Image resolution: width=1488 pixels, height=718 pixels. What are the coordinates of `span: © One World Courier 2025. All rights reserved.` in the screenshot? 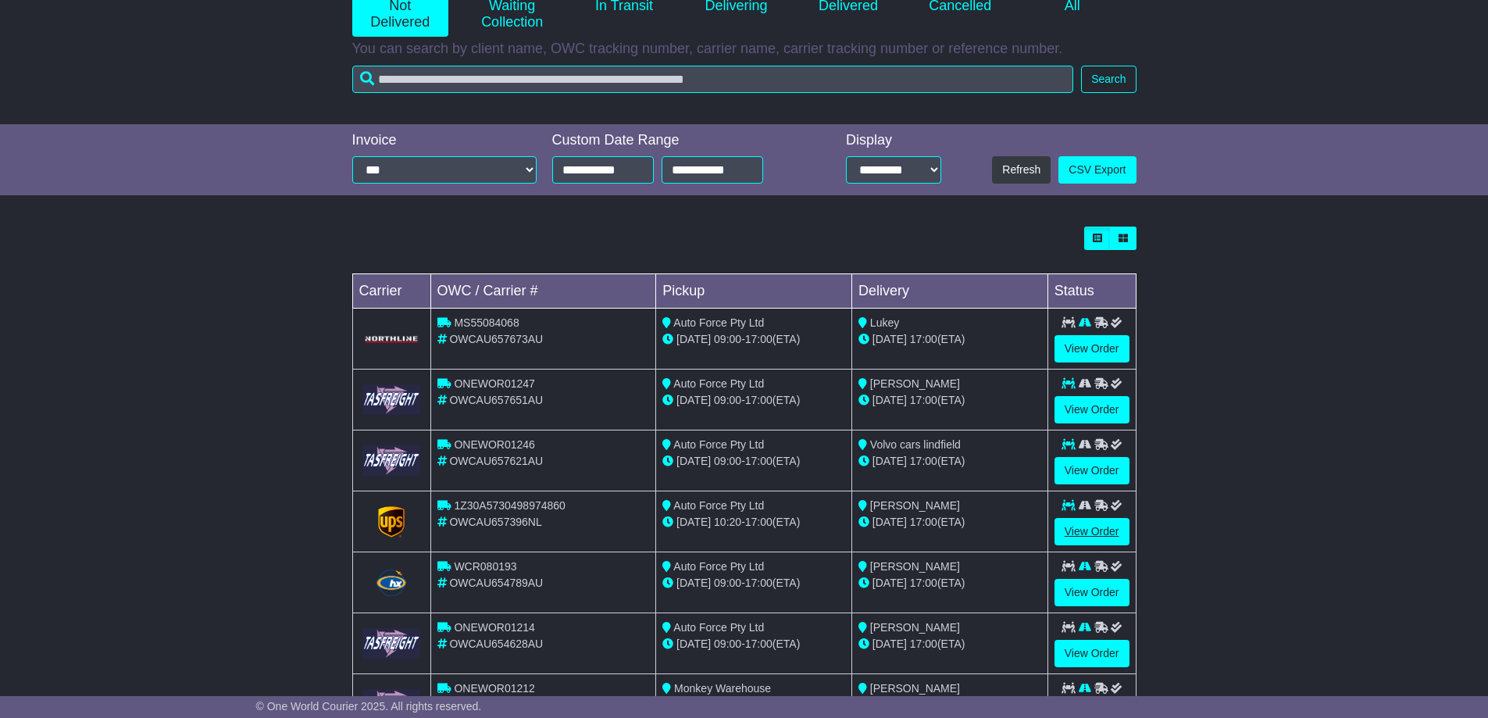 It's located at (369, 706).